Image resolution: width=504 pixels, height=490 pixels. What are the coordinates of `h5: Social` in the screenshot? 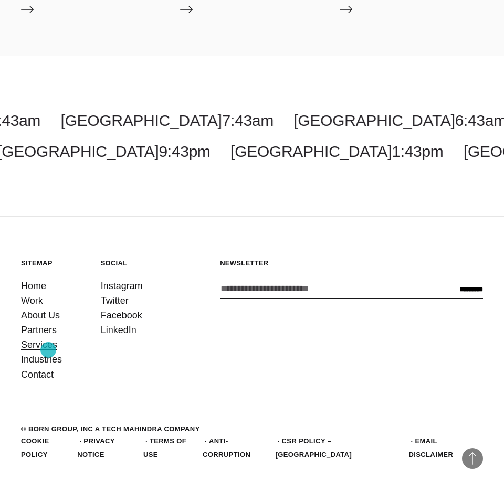 It's located at (133, 263).